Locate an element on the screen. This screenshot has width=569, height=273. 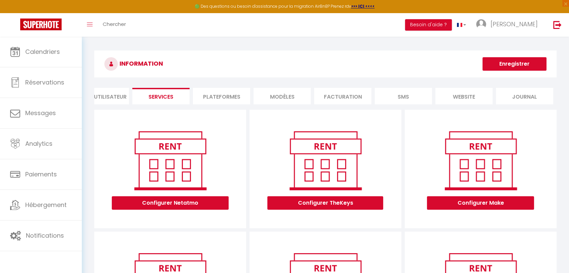
a: Chercher is located at coordinates (114, 25).